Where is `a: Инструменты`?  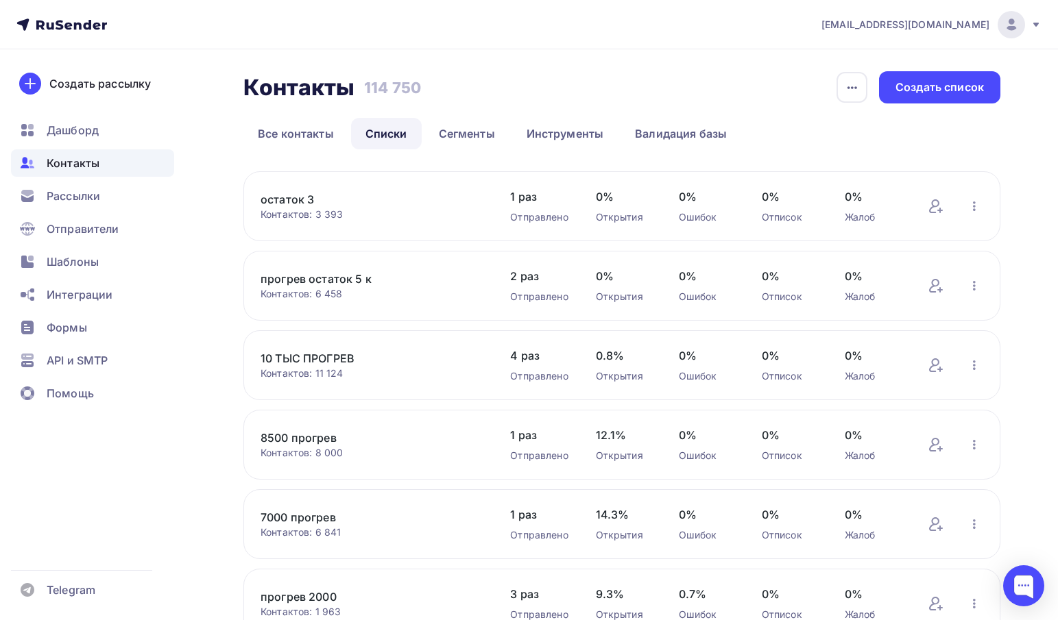
a: Инструменты is located at coordinates (565, 134).